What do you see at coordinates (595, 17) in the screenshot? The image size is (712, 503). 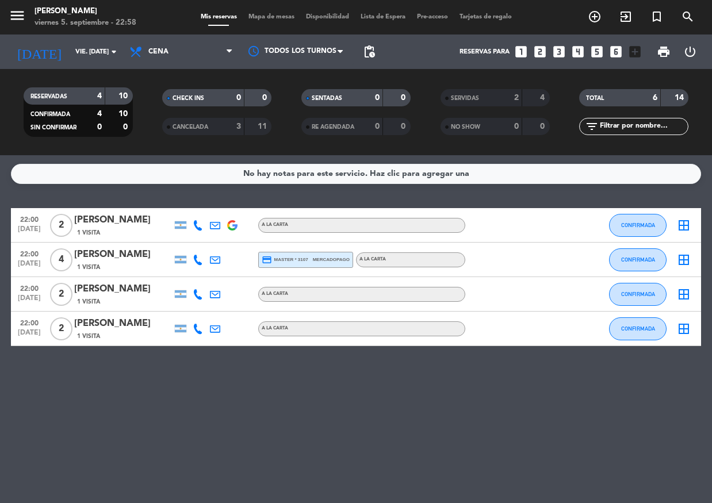 I see `i: add_circle_outline` at bounding box center [595, 17].